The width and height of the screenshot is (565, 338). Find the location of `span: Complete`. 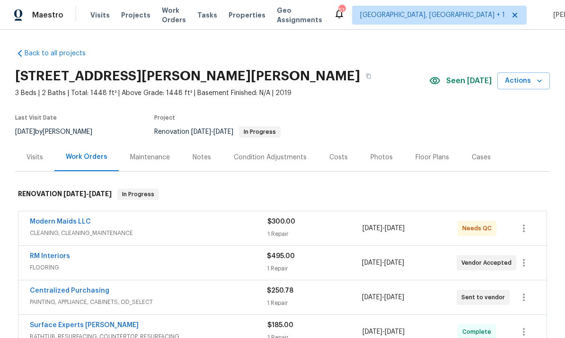

span: Complete is located at coordinates (478, 332).